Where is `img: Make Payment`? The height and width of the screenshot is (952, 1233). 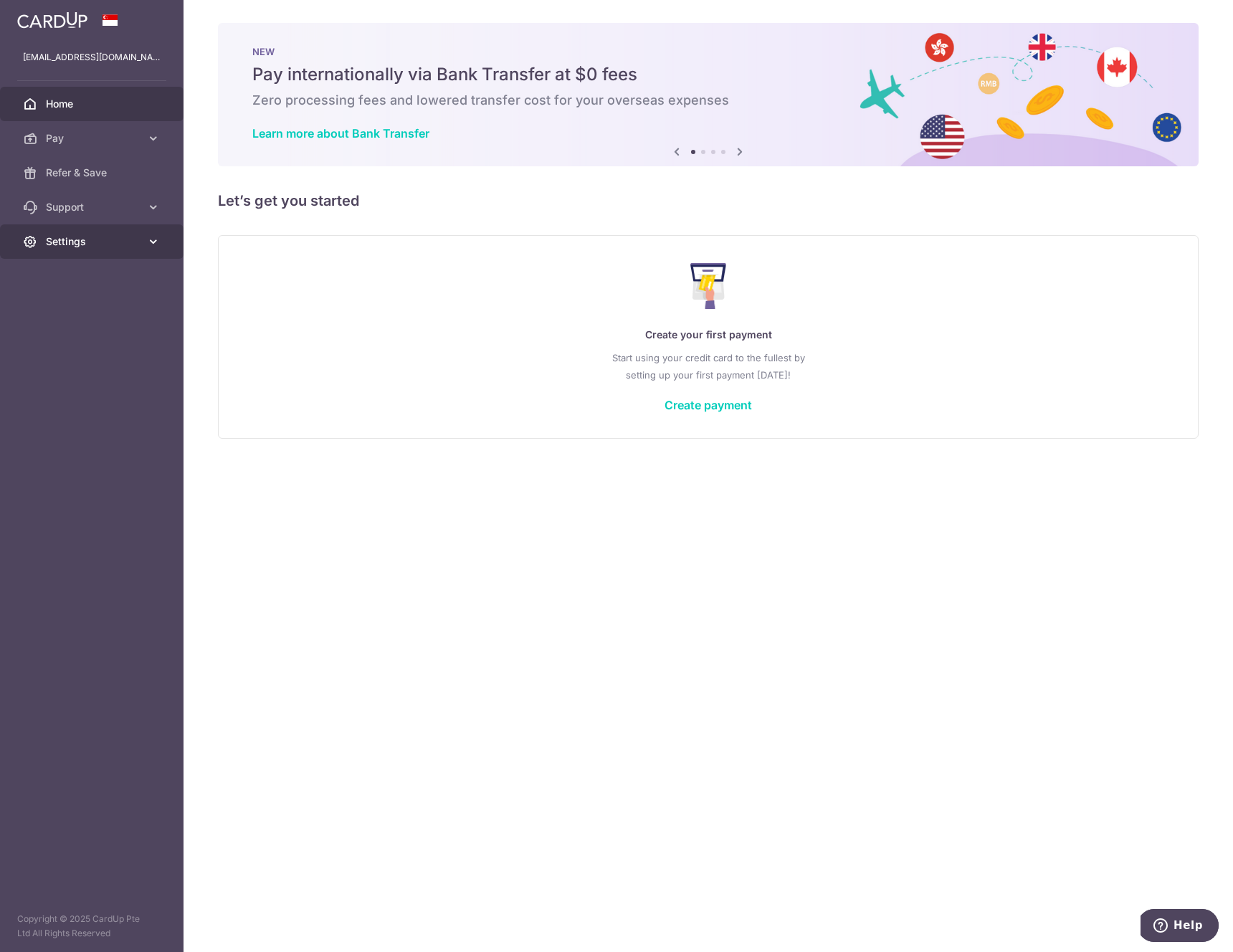 img: Make Payment is located at coordinates (708, 286).